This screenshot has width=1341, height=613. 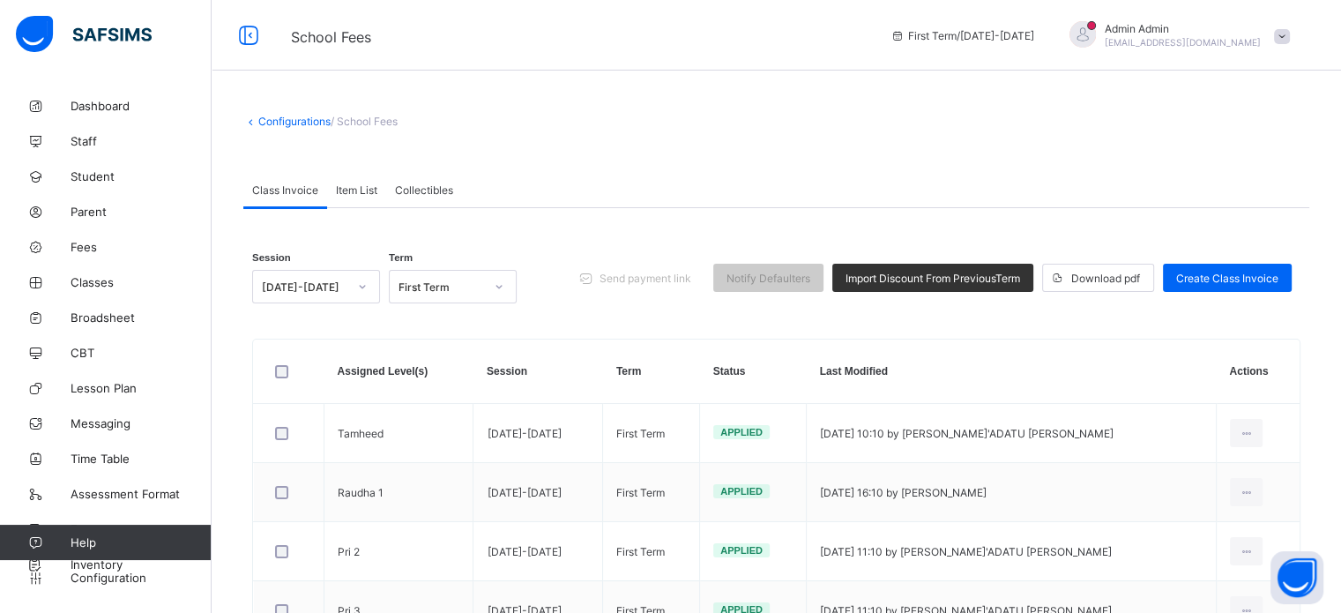 What do you see at coordinates (400, 257) in the screenshot?
I see `span: Term` at bounding box center [400, 257].